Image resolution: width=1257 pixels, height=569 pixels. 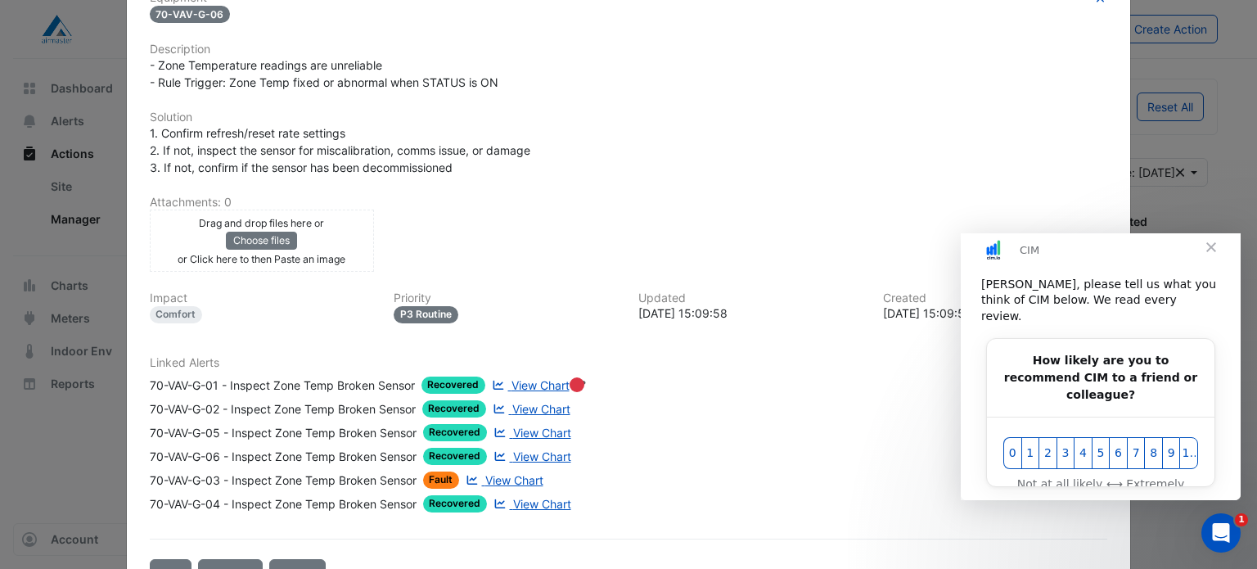 I want to click on h6: Attachments: 0, so click(x=628, y=202).